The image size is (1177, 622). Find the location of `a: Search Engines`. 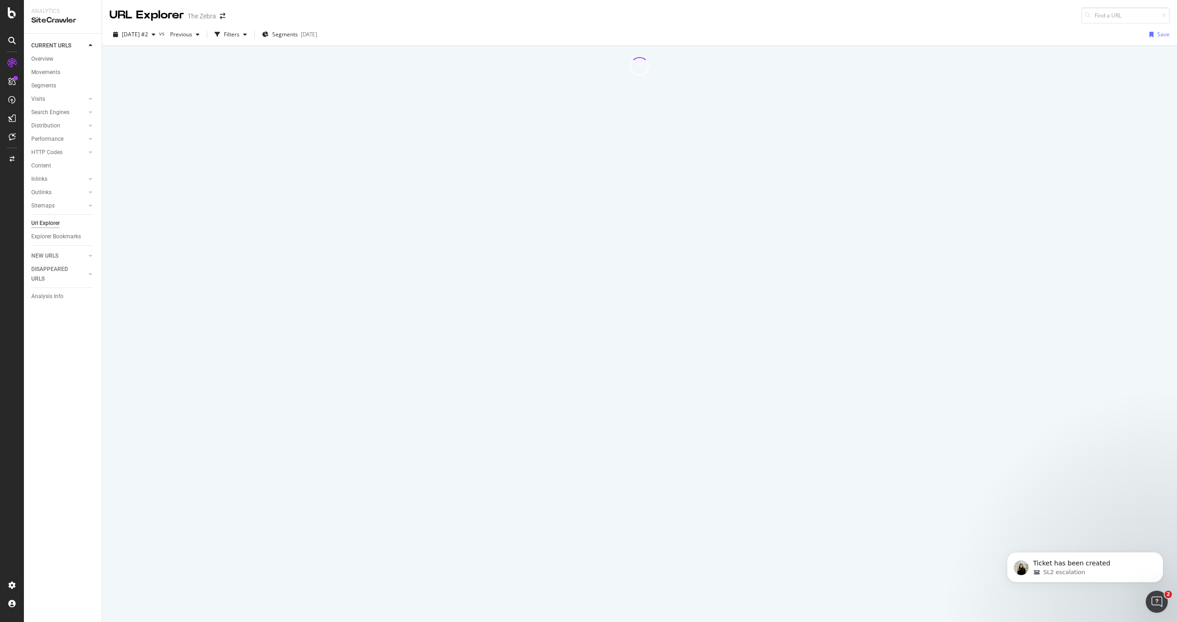

a: Search Engines is located at coordinates (58, 112).